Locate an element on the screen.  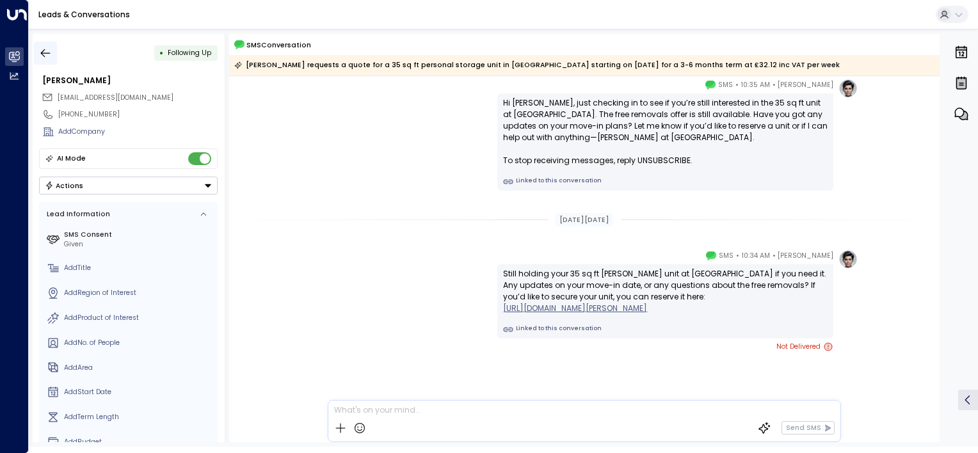
span: Not Delivered is located at coordinates (805, 347).